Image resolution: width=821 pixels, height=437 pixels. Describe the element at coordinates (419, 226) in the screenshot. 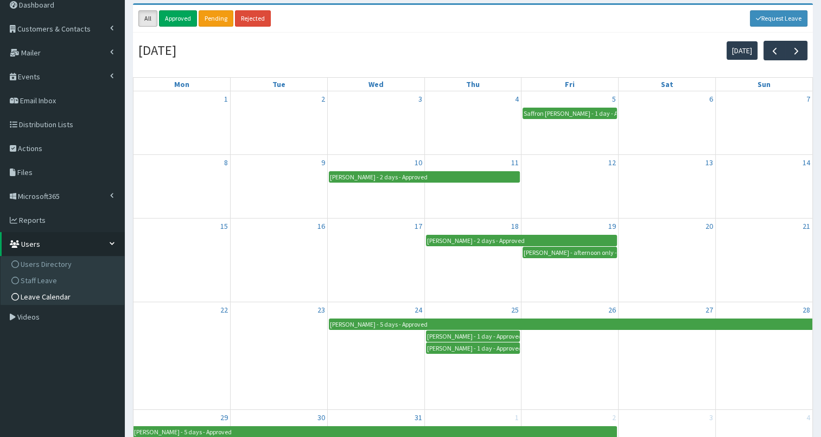

I see `a: December 17, 2025` at that location.